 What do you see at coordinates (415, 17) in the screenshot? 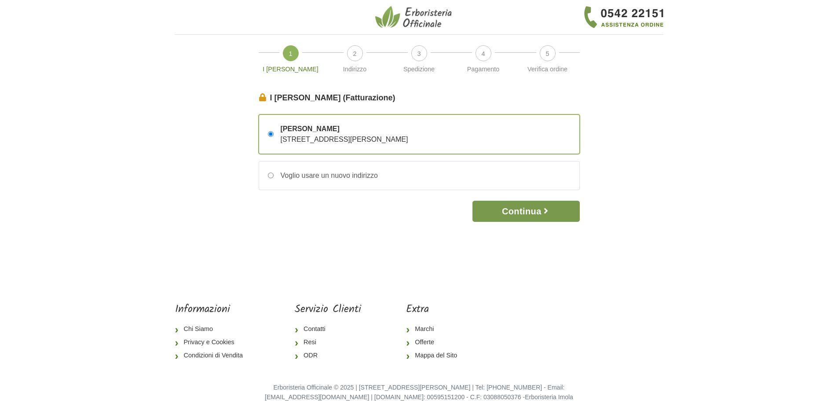
I see `img: Erboristeria Officinale` at bounding box center [415, 17].